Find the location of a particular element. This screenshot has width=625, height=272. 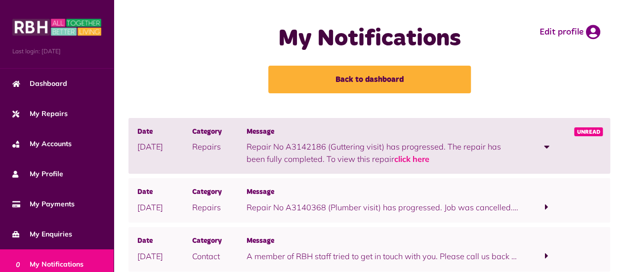

a: Edit profile is located at coordinates (570, 32).